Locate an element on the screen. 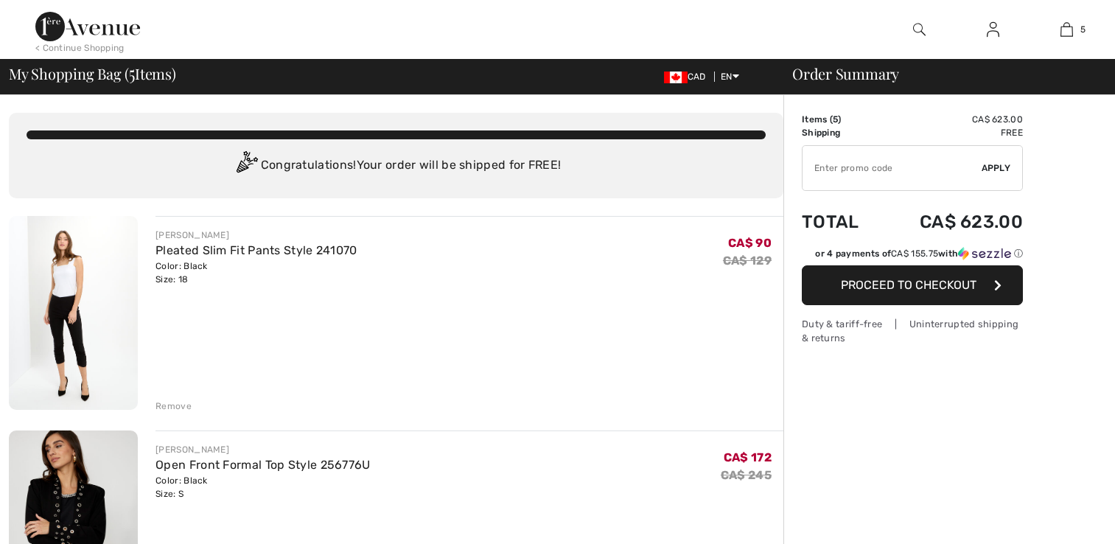 This screenshot has width=1115, height=544. img: Congratulation2.svg is located at coordinates (246, 166).